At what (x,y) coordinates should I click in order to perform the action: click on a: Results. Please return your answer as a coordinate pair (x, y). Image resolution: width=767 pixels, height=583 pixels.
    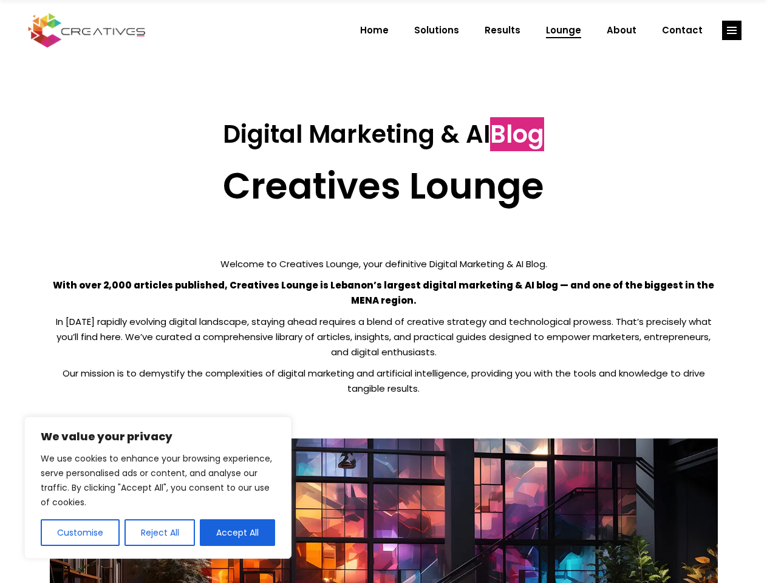
    Looking at the image, I should click on (502, 30).